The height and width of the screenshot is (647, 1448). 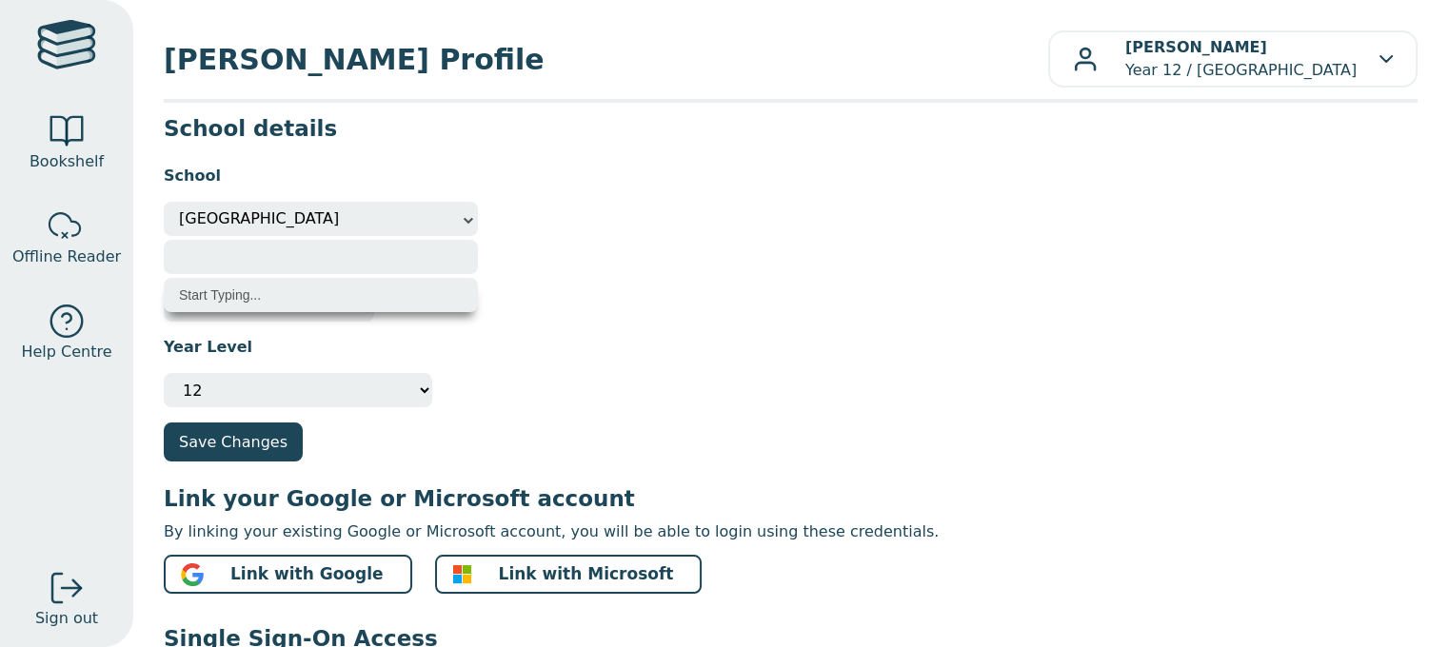 I want to click on p: By linking your existing Google or Microsoft account, you will be able to login using these crede..., so click(x=790, y=532).